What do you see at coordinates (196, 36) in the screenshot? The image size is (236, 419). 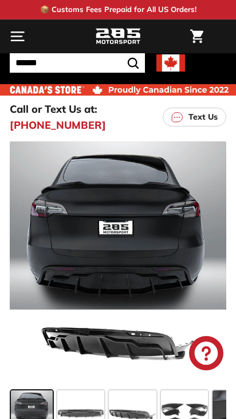 I see `a: Cart` at bounding box center [196, 36].